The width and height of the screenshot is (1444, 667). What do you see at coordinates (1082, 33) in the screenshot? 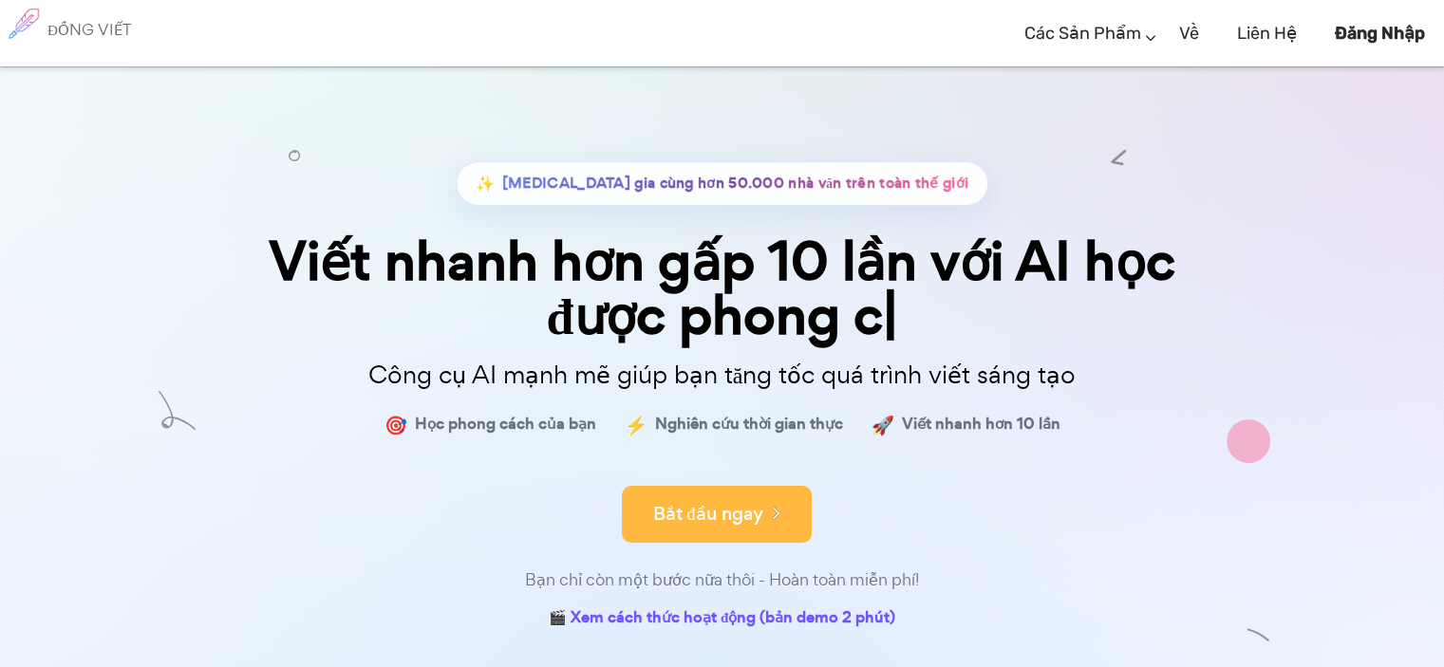
I see `font: Các sản phẩm` at bounding box center [1082, 33].